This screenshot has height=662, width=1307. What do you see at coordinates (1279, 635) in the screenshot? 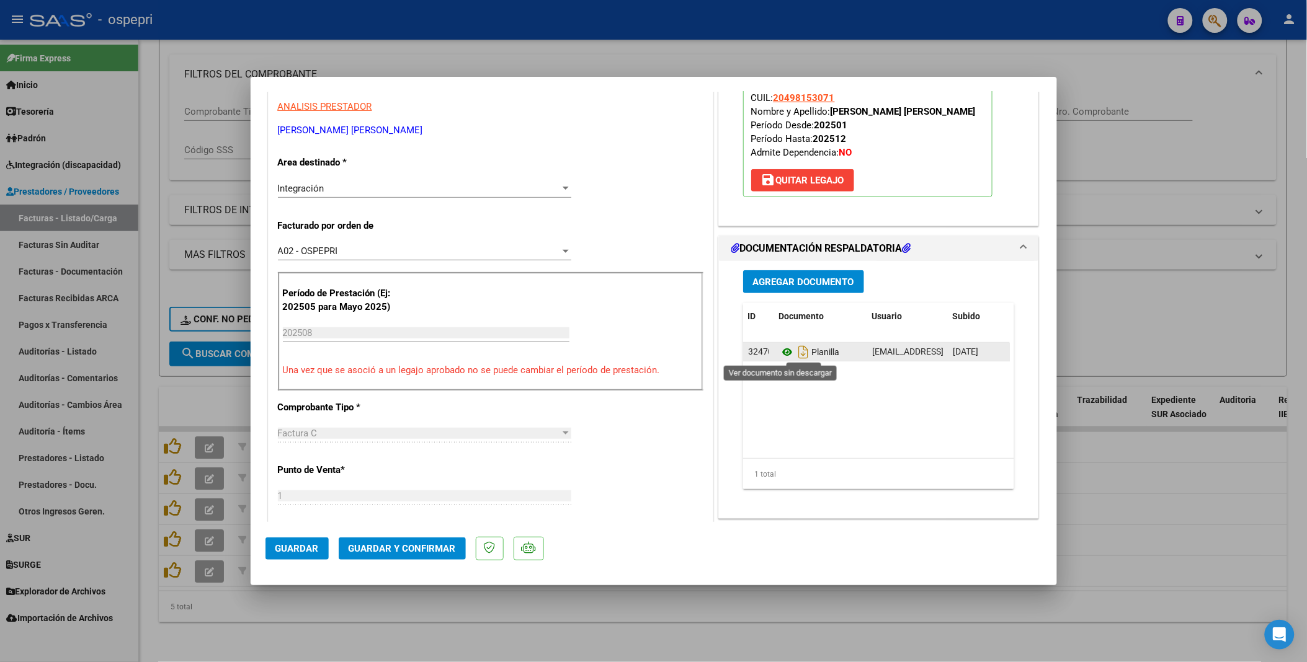
I see `div: Open Intercom Messenger` at bounding box center [1279, 635].